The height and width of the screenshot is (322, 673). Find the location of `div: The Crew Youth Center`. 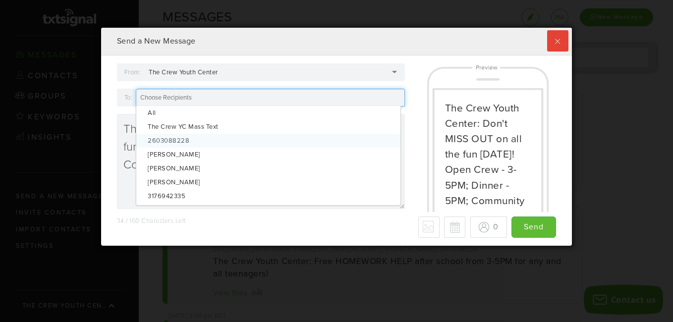

div: The Crew Youth Center is located at coordinates (189, 72).